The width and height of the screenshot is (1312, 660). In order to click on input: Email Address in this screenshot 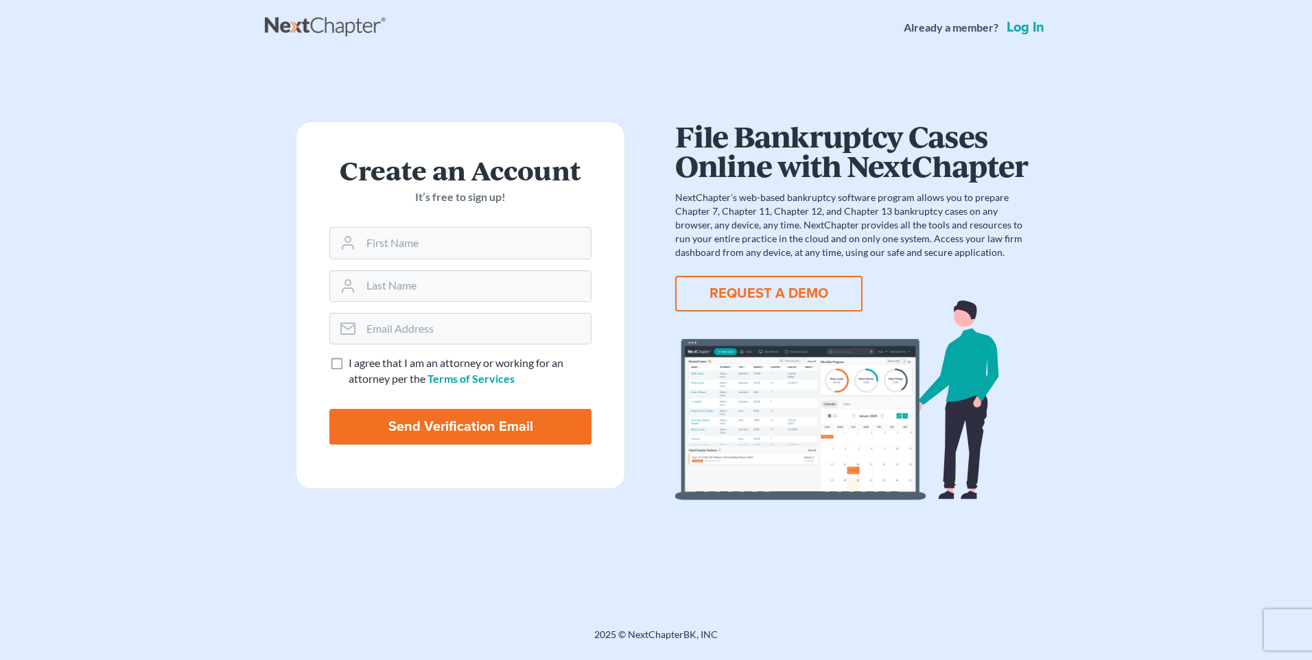, I will do `click(476, 329)`.